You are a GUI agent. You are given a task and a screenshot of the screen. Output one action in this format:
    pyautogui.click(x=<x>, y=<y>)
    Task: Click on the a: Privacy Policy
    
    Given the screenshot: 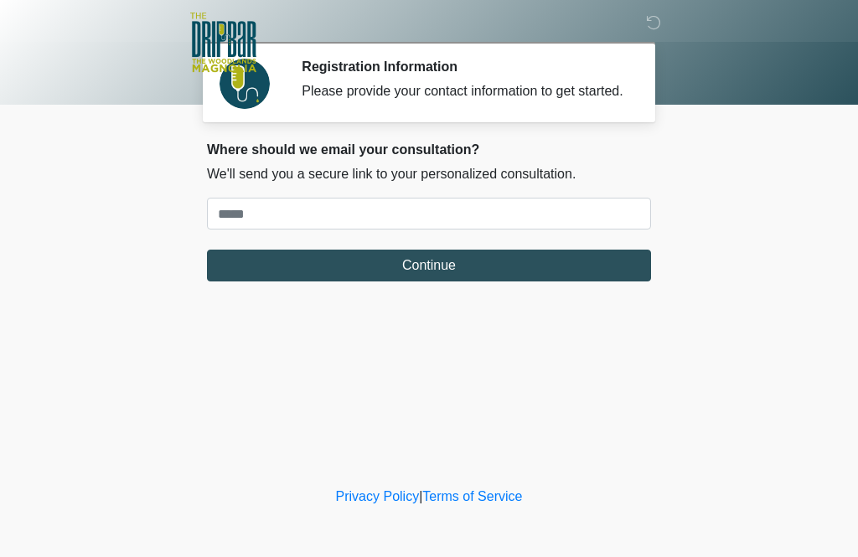 What is the action you would take?
    pyautogui.click(x=378, y=496)
    